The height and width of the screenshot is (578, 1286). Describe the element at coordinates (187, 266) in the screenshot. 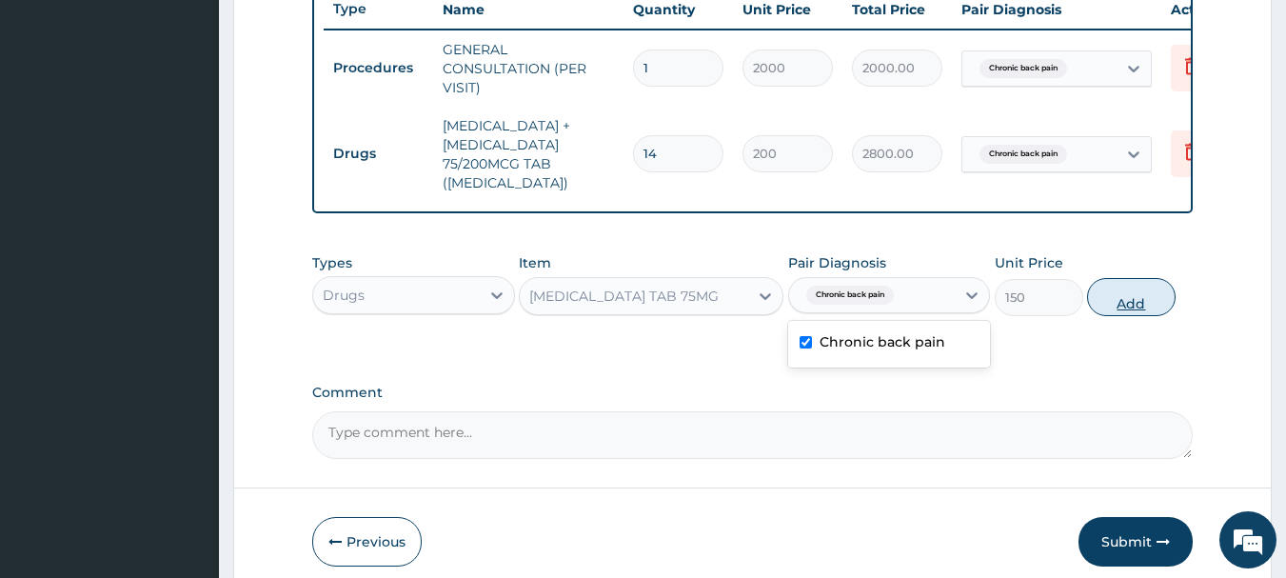

I see `span: We're online!` at that location.